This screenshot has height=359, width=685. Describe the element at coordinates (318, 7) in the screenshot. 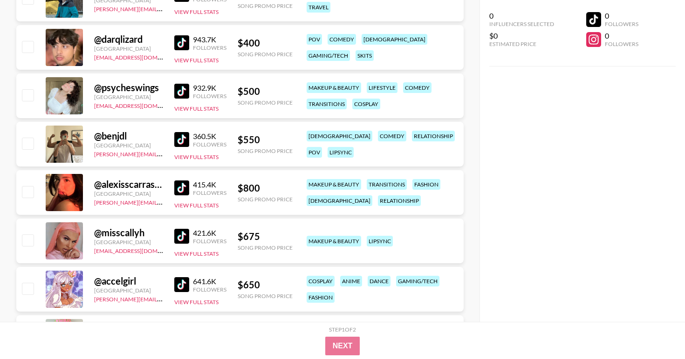

I see `div: travel` at that location.